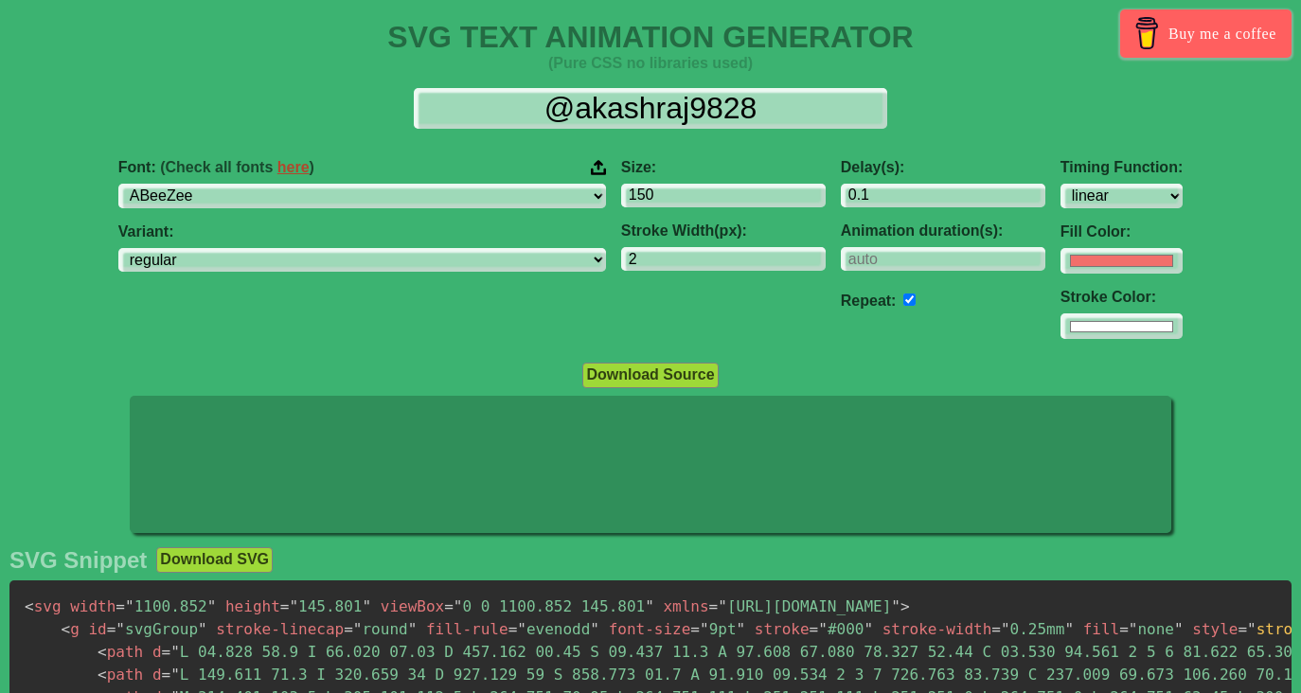  I want to click on label: Stroke Color:, so click(1121, 297).